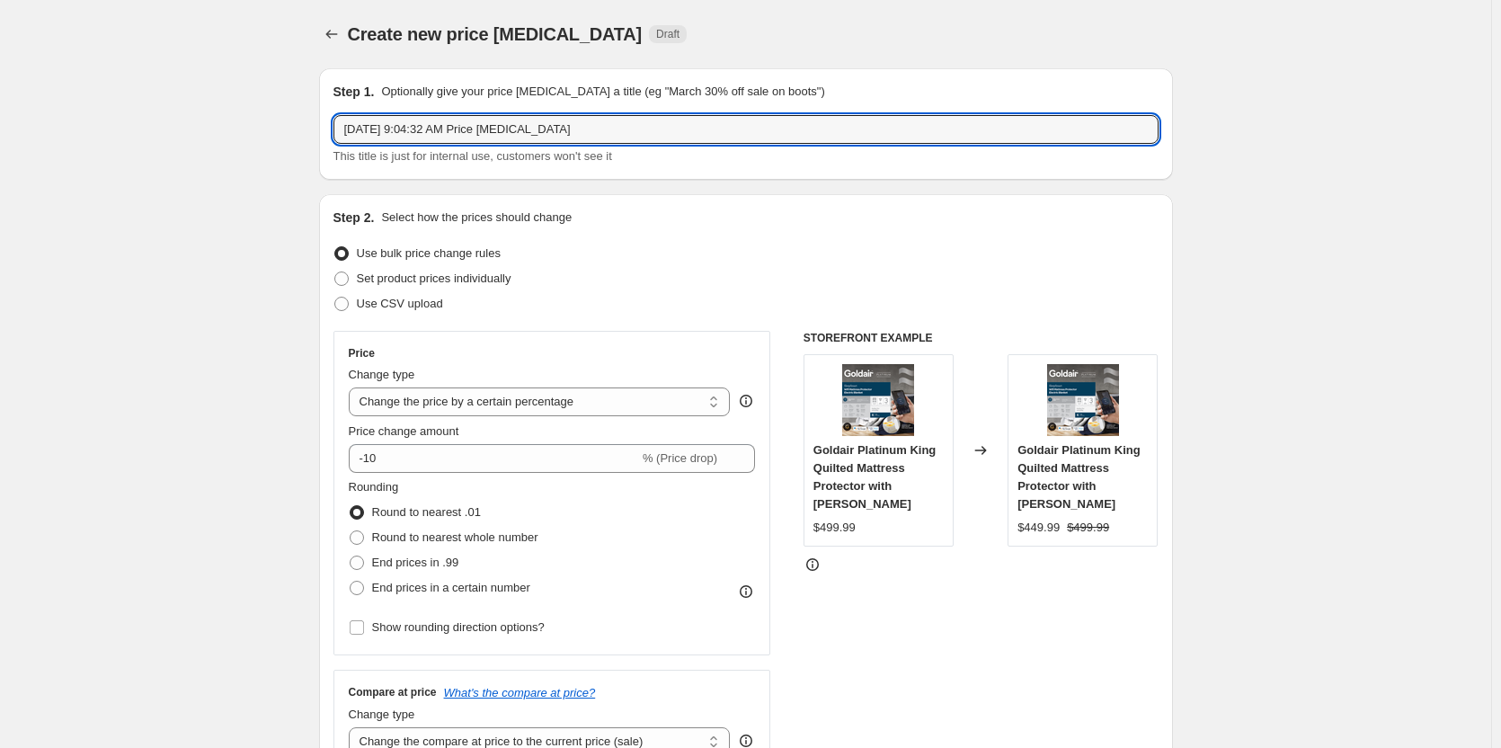 Image resolution: width=1501 pixels, height=748 pixels. I want to click on span: Show rounding direction options?, so click(458, 627).